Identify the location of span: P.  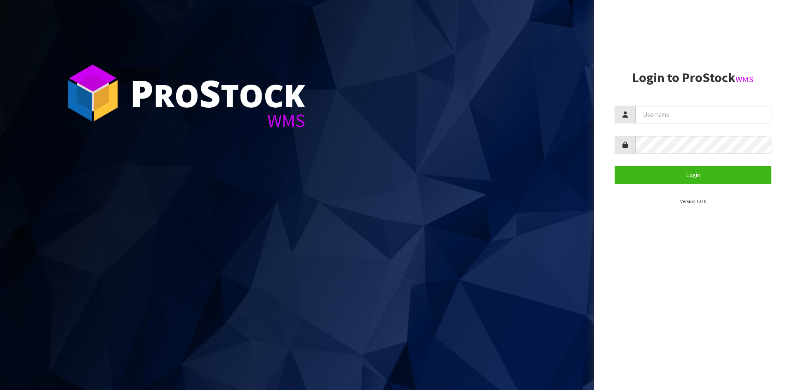
(142, 93).